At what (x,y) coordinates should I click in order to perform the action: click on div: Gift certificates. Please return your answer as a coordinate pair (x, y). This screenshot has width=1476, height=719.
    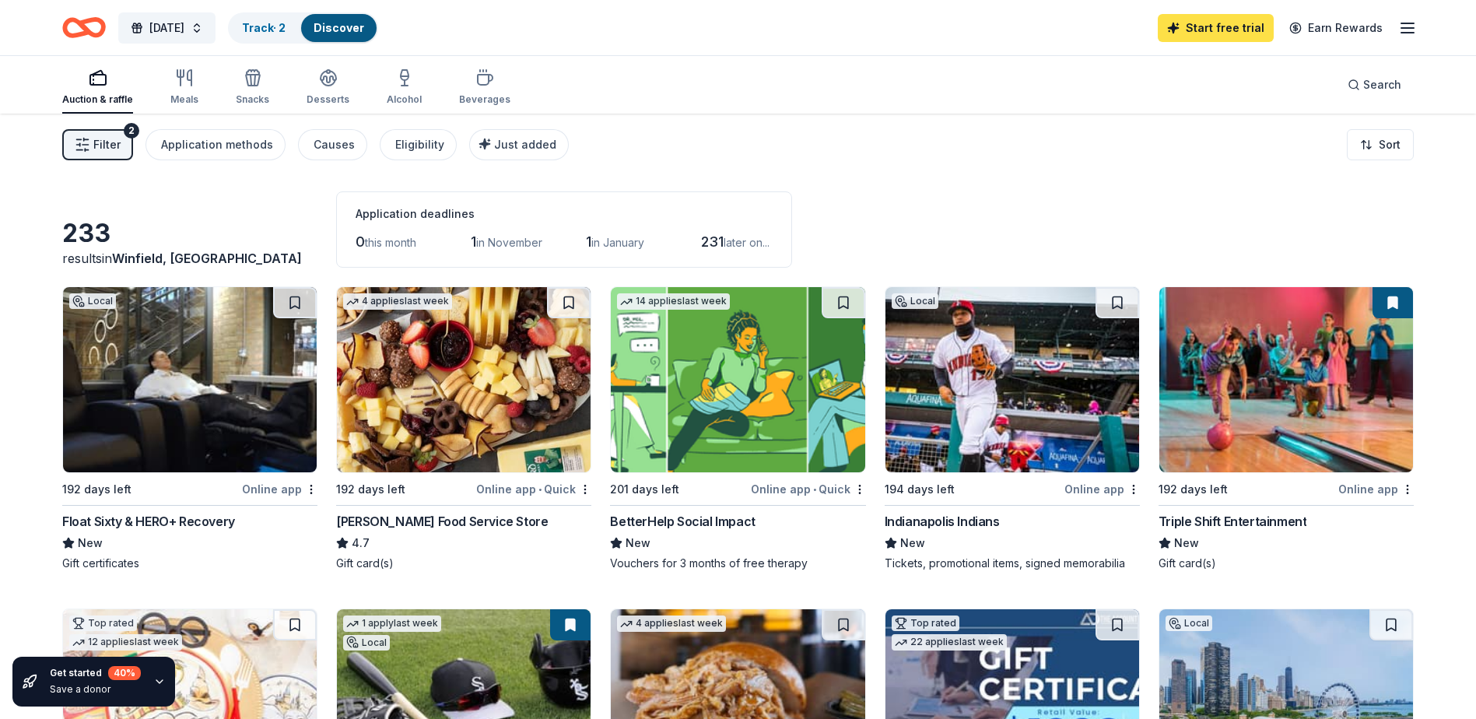
    Looking at the image, I should click on (190, 563).